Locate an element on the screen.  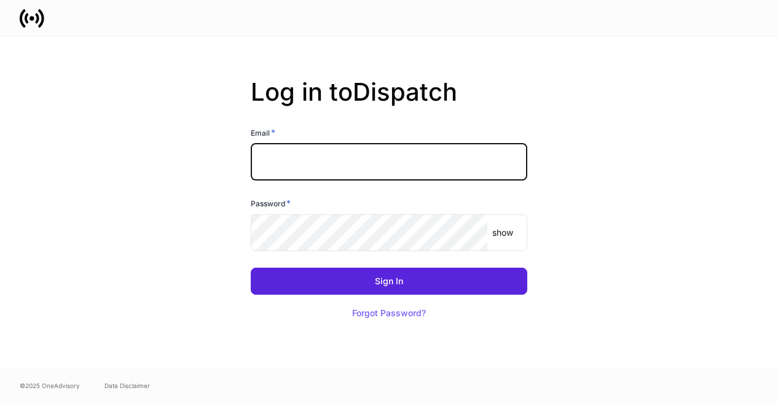
span: © 2025 OneAdvisory is located at coordinates (50, 386).